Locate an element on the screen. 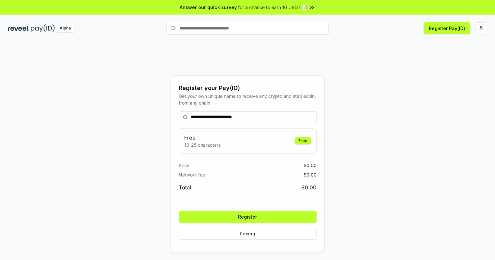  img: pay_id is located at coordinates (43, 28).